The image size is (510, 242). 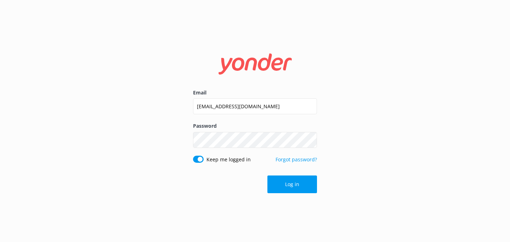 I want to click on button: Show password, so click(x=310, y=140).